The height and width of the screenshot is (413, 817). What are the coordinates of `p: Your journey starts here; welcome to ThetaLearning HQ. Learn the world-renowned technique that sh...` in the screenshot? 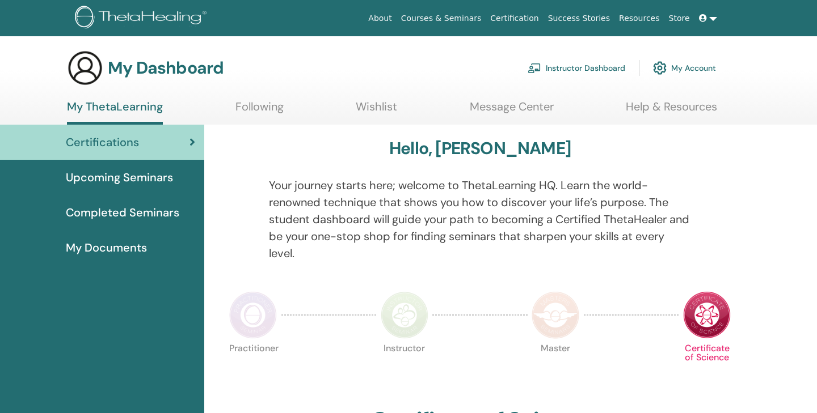 It's located at (480, 219).